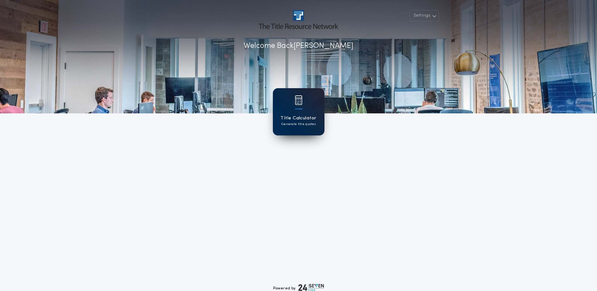  Describe the element at coordinates (298, 118) in the screenshot. I see `h1: Title Calculator` at that location.